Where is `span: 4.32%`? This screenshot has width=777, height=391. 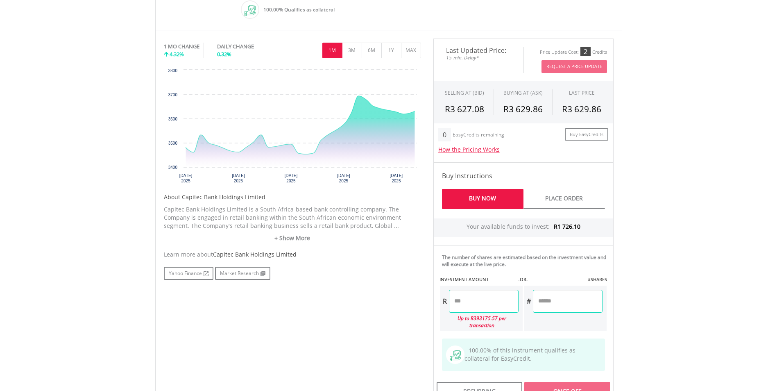 span: 4.32% is located at coordinates (177, 54).